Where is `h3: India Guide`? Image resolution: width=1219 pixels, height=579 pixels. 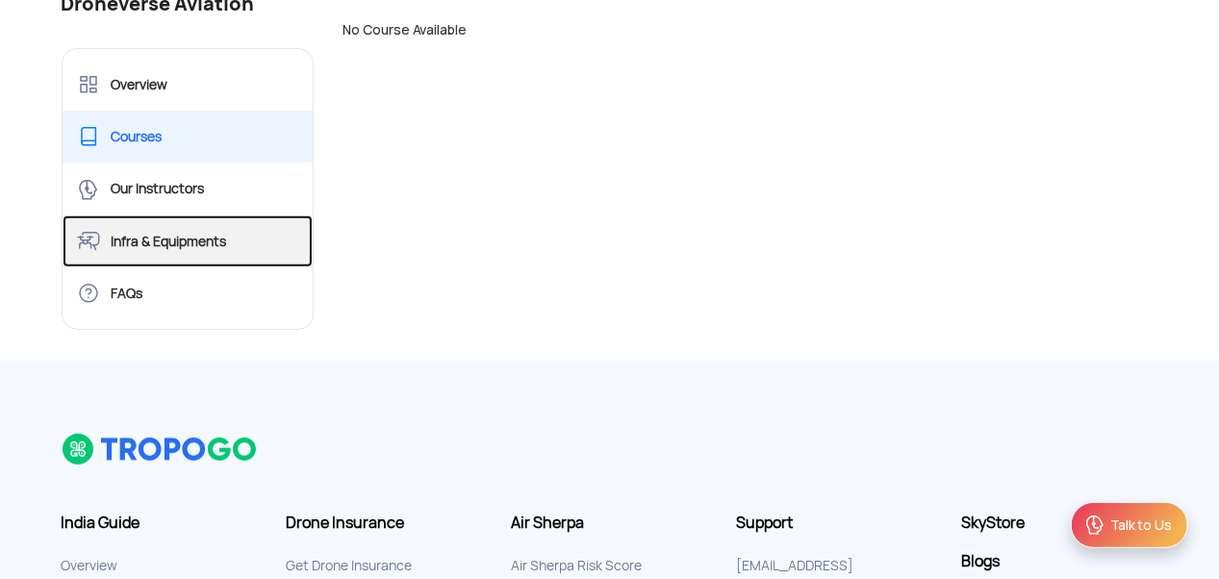 h3: India Guide is located at coordinates (160, 523).